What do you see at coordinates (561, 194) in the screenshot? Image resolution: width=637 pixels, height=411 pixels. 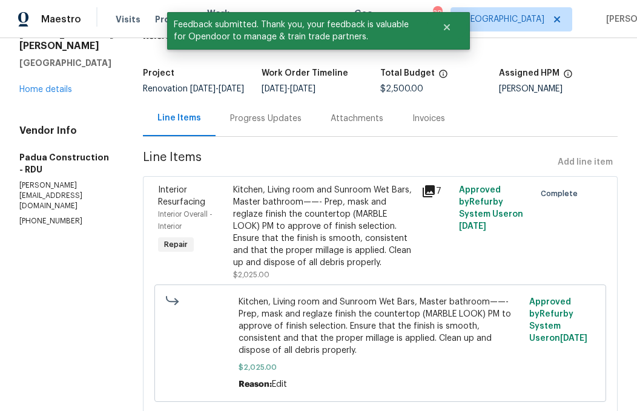 I see `span: Complete` at bounding box center [561, 194].